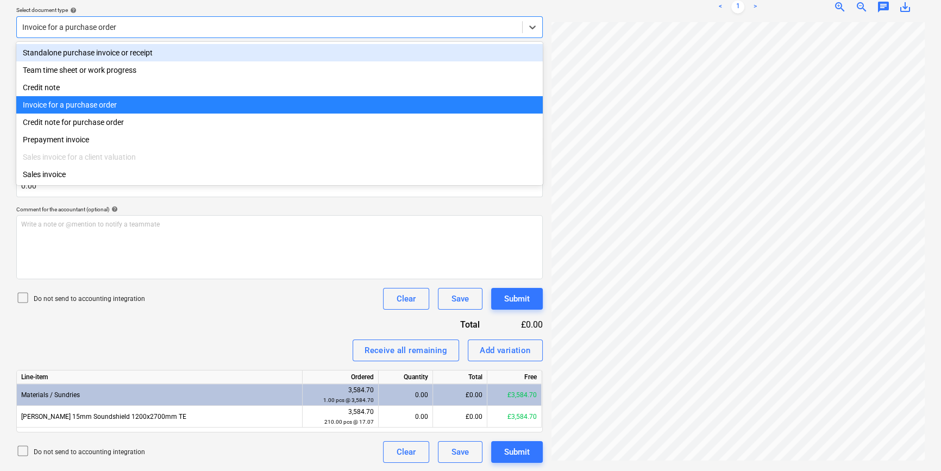 This screenshot has height=471, width=941. I want to click on input: Invoice total amount (optional), so click(279, 186).